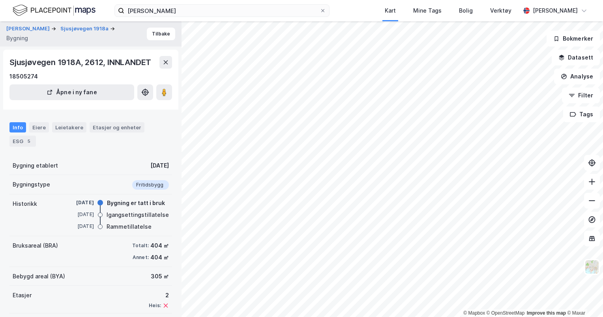 The image size is (603, 317). What do you see at coordinates (466, 11) in the screenshot?
I see `div: Bolig` at bounding box center [466, 11].